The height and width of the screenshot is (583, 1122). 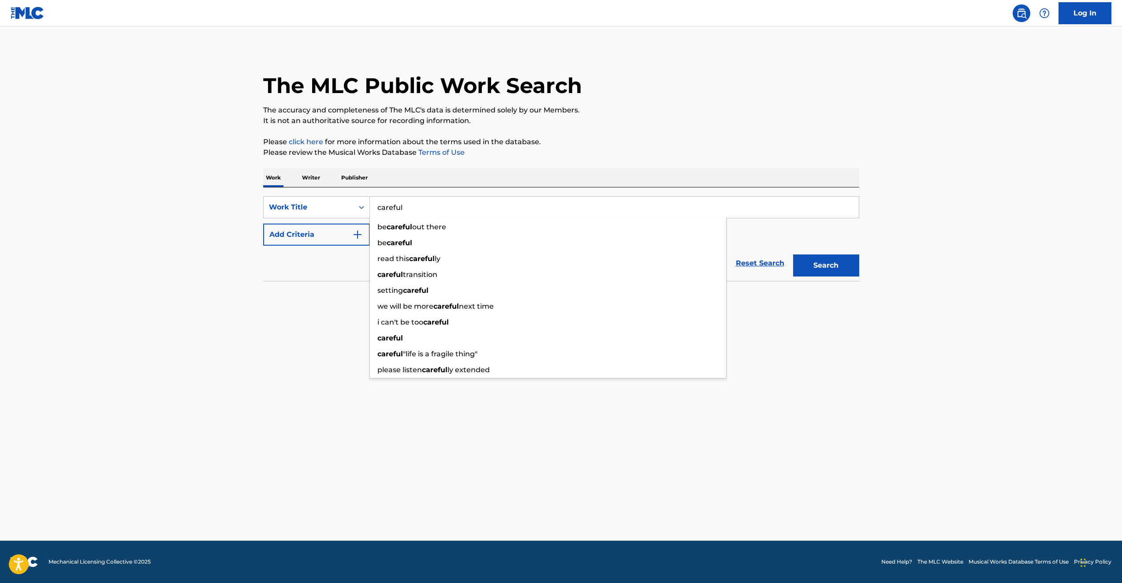 I want to click on p: The accuracy and completeness of The MLC's data is determined solely by our Members., so click(x=561, y=110).